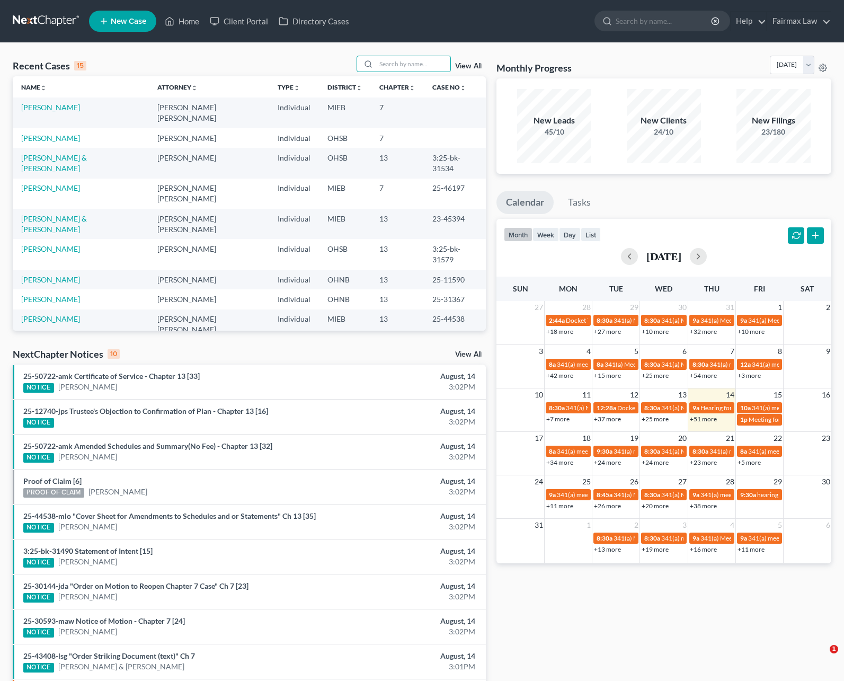 Image resolution: width=844 pixels, height=681 pixels. Describe the element at coordinates (664, 120) in the screenshot. I see `div: New Clients` at that location.